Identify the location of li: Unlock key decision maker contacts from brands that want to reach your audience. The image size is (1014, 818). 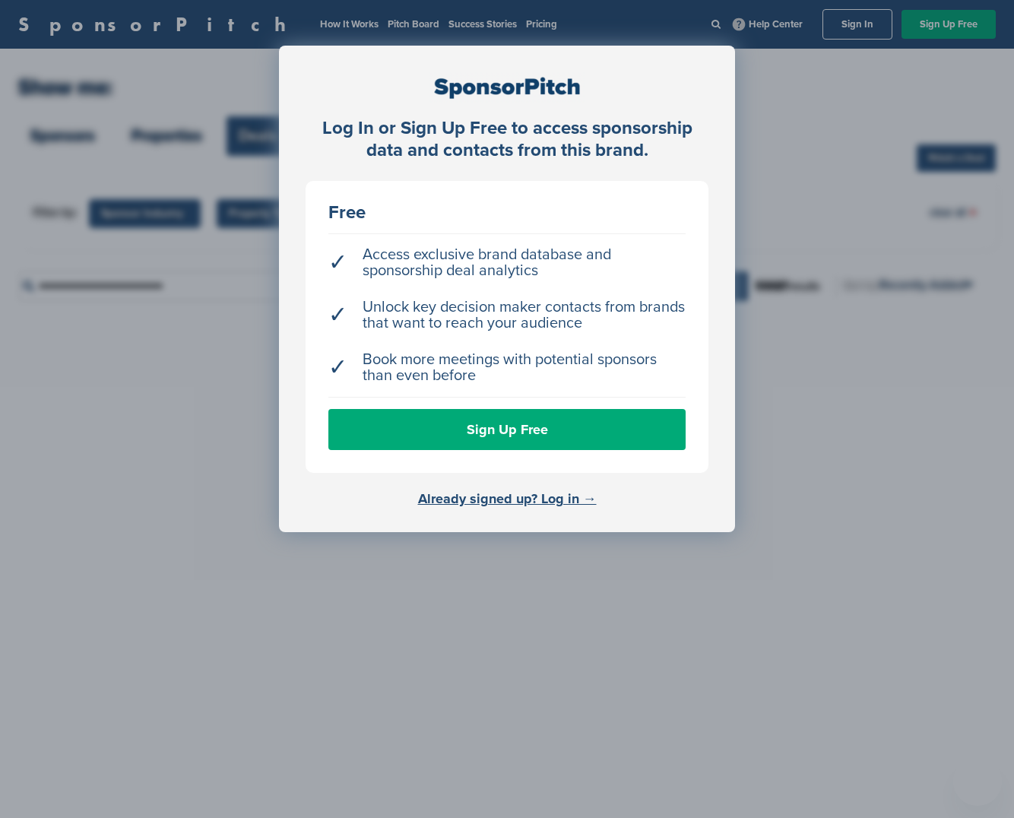
(507, 316).